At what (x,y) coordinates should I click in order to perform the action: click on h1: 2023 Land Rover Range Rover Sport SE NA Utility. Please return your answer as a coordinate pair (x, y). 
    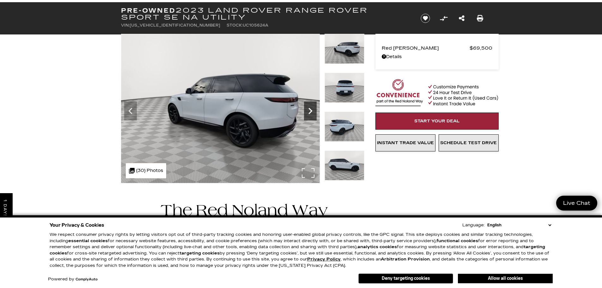
    Looking at the image, I should click on (265, 14).